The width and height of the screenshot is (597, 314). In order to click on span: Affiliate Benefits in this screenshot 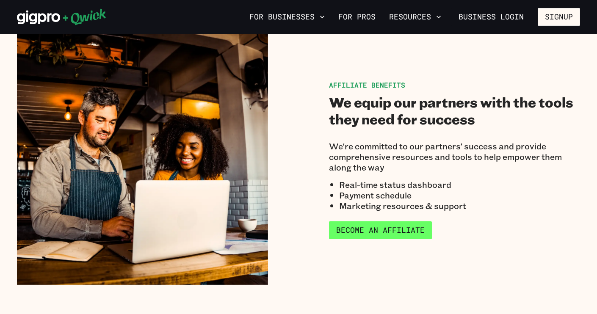, I will do `click(367, 85)`.